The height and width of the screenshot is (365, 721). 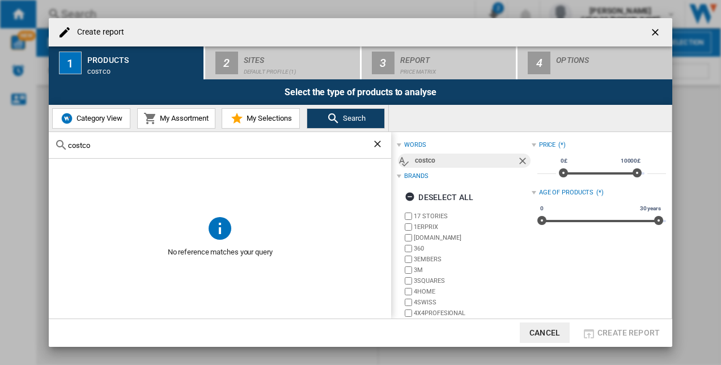 What do you see at coordinates (656, 32) in the screenshot?
I see `button: getI18NText('BUTTONS.CLOSE_DIALOG')` at bounding box center [656, 32].